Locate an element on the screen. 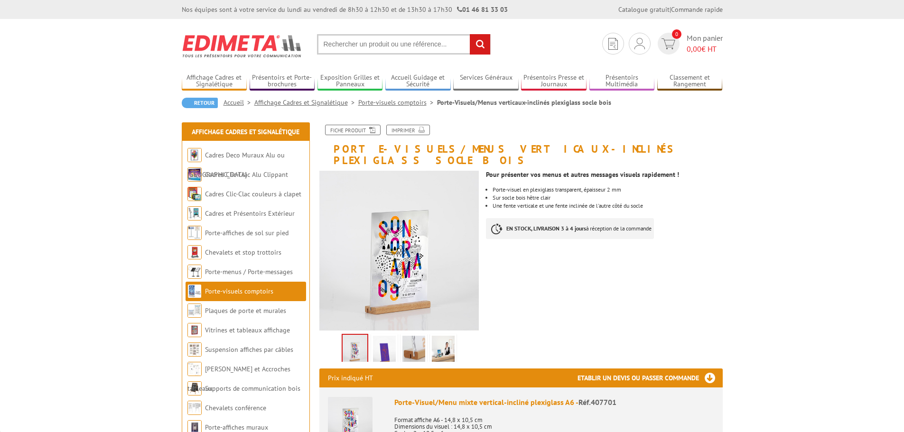  a: Présentoirs Multimédia is located at coordinates (622, 81).